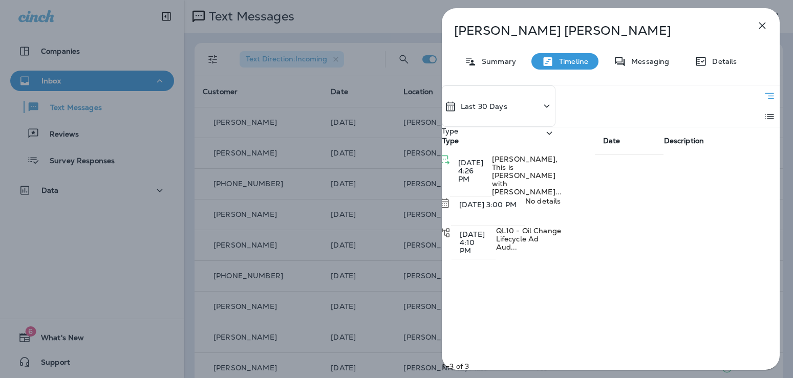  Describe the element at coordinates (543, 211) in the screenshot. I see `td: No details` at that location.